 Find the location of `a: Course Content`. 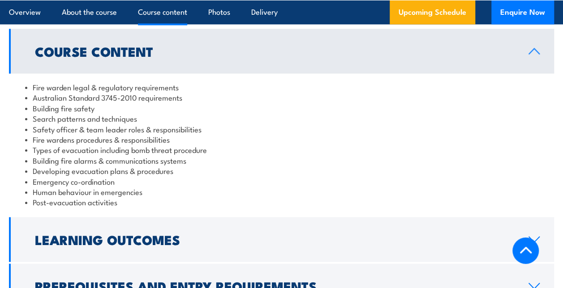

a: Course Content is located at coordinates (281, 52).